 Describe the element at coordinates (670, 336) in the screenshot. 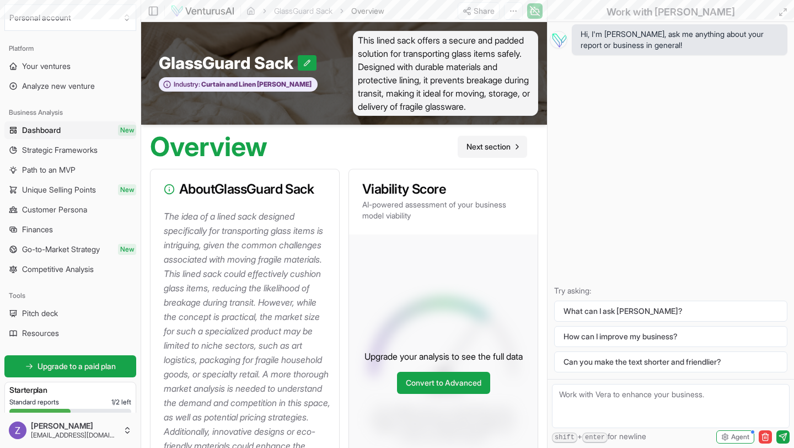

I see `button: How can I improve my business?` at that location.